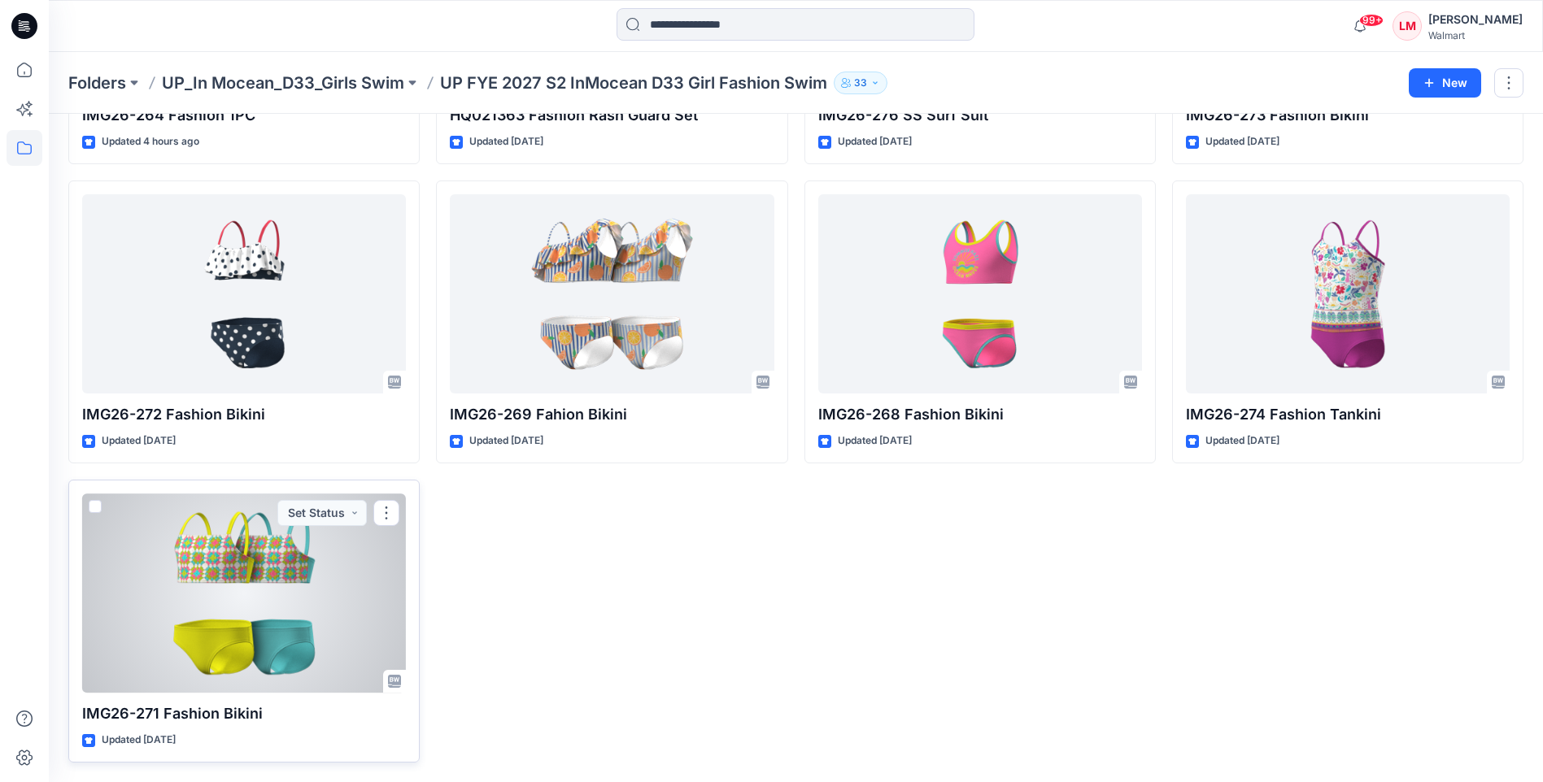  I want to click on span: 99+, so click(1371, 20).